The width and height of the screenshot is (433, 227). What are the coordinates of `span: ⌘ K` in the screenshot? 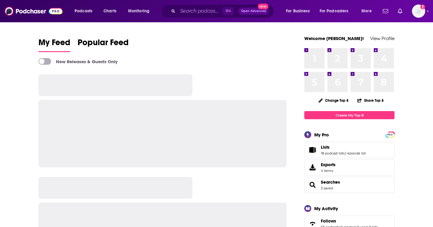 It's located at (228, 11).